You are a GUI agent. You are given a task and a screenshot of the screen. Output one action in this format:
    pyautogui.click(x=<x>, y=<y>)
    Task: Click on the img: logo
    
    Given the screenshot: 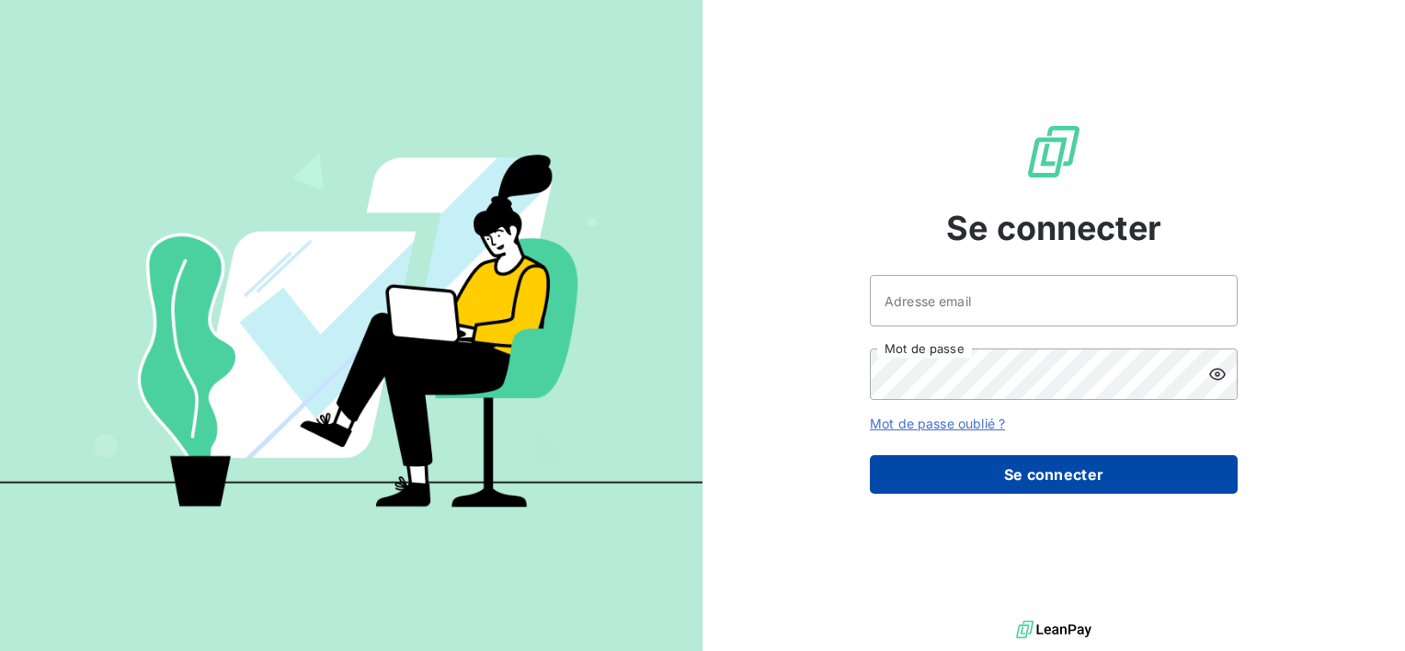 What is the action you would take?
    pyautogui.click(x=1054, y=630)
    